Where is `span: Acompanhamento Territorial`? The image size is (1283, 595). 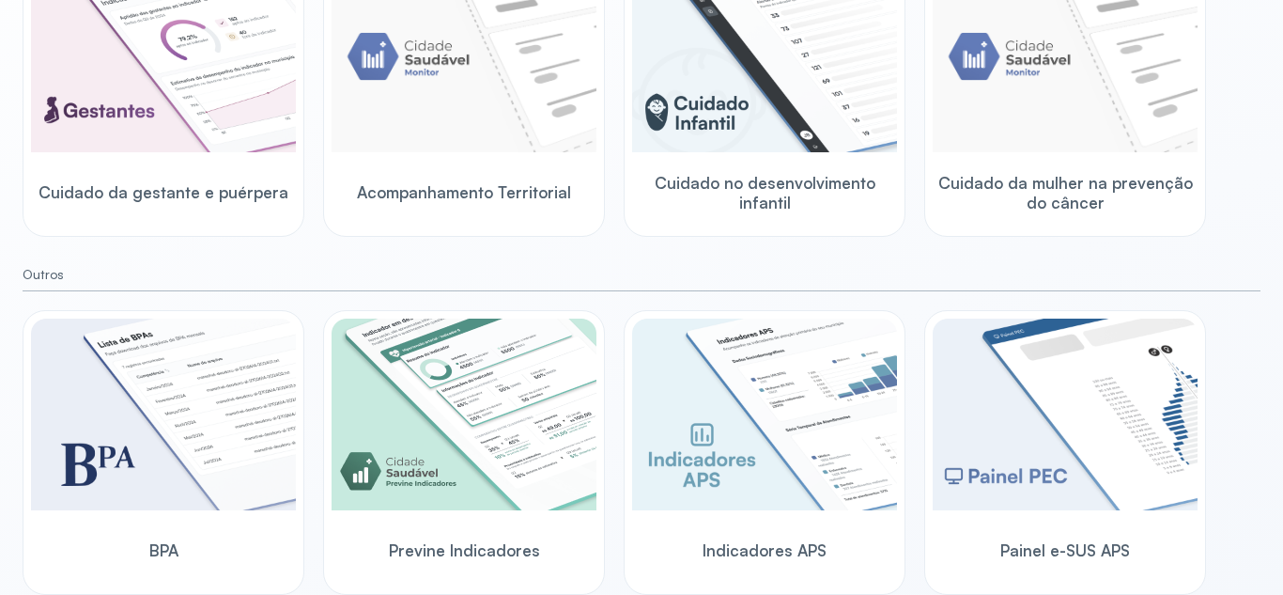 span: Acompanhamento Territorial is located at coordinates (464, 192).